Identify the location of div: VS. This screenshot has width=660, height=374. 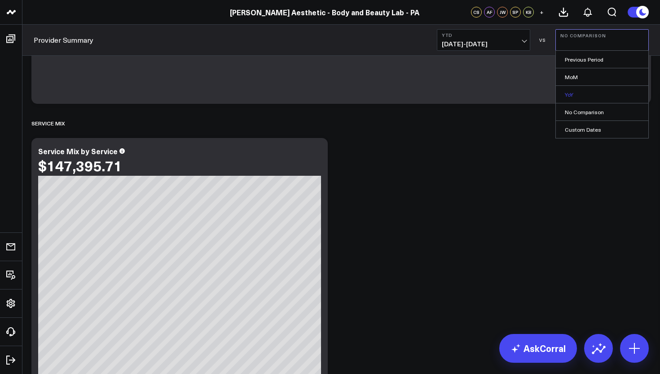
(543, 40).